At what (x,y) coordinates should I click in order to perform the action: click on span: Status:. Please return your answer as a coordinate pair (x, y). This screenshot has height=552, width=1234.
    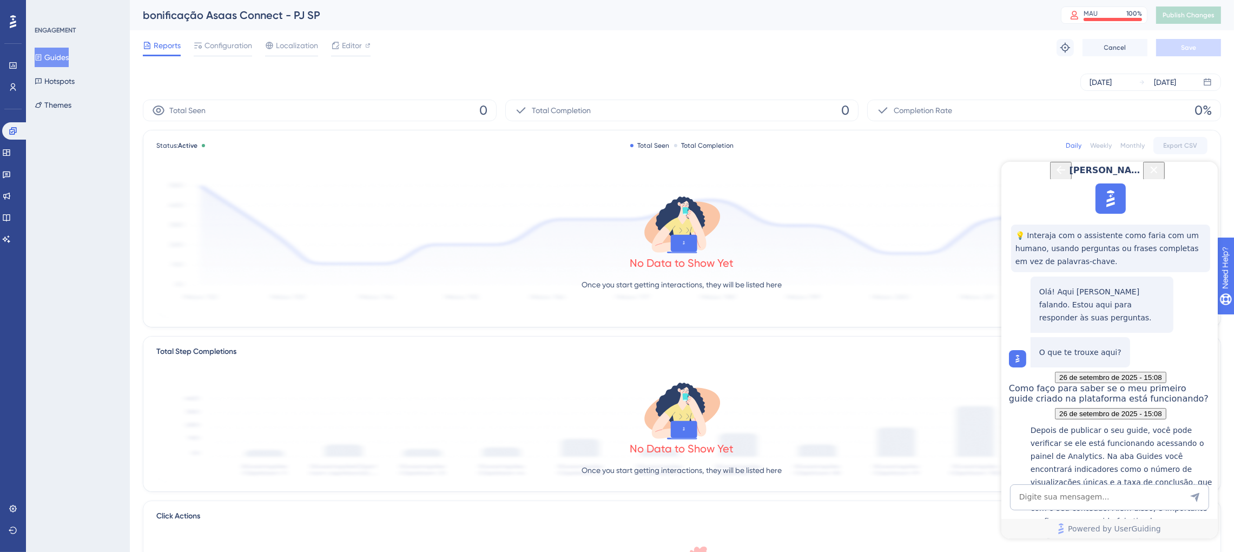
    Looking at the image, I should click on (177, 146).